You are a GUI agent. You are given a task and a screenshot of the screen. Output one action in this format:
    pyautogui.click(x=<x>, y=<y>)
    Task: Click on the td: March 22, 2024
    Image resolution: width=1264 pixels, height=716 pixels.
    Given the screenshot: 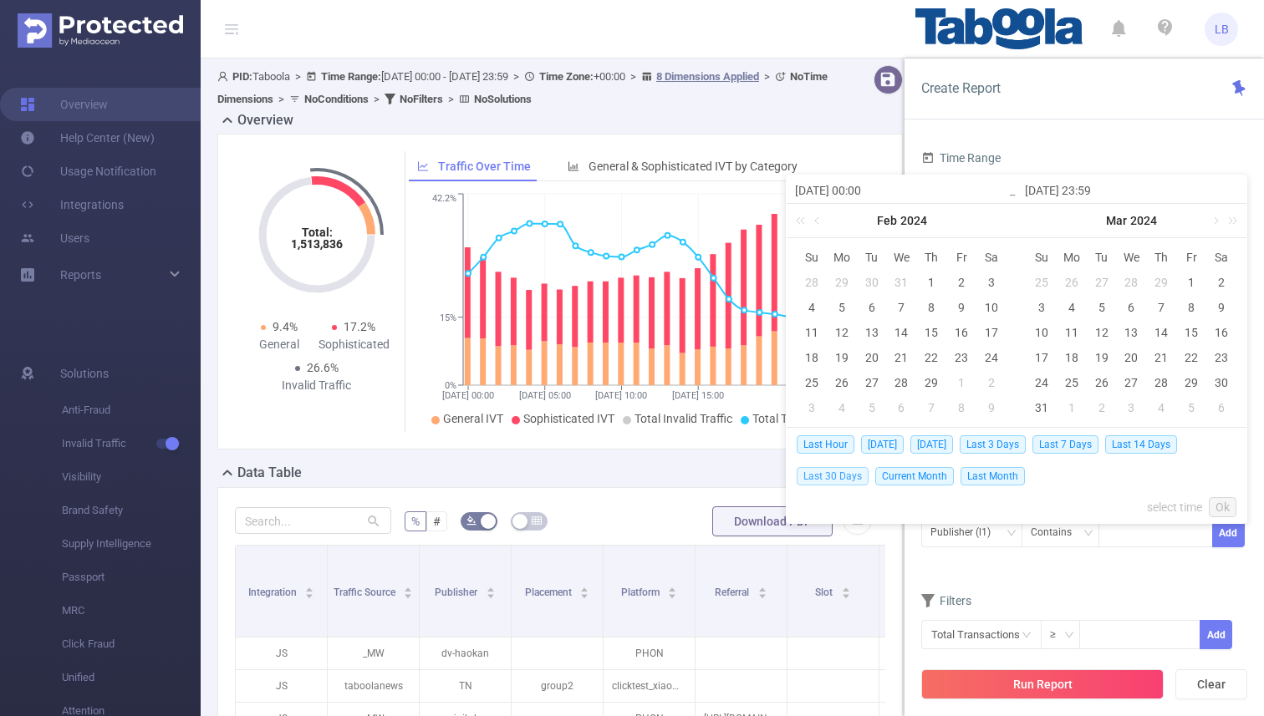 What is the action you would take?
    pyautogui.click(x=1191, y=358)
    